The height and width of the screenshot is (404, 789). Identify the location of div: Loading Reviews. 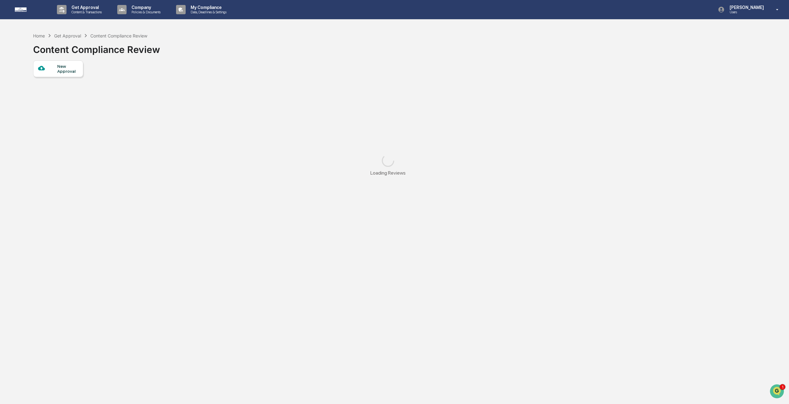
(388, 173).